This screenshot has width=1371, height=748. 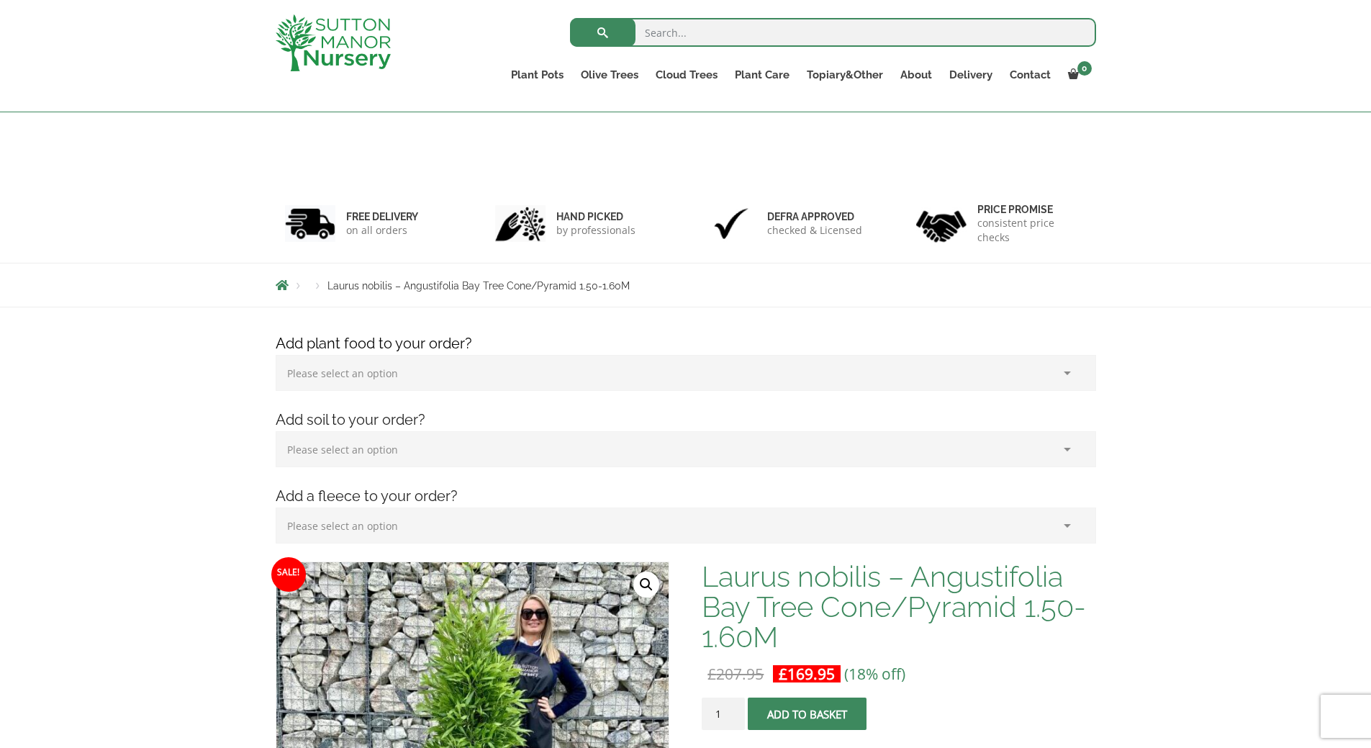 What do you see at coordinates (610, 75) in the screenshot?
I see `a: Olive Trees` at bounding box center [610, 75].